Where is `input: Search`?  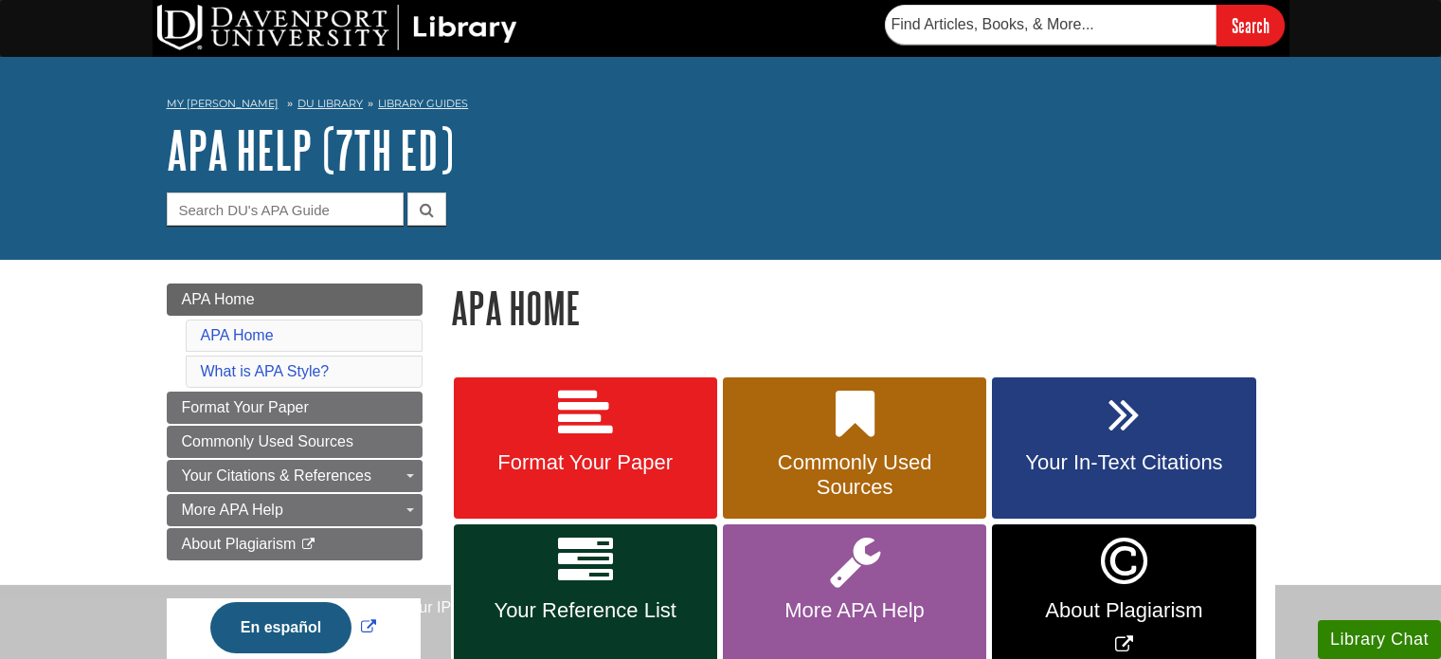
input: Search is located at coordinates (1251, 25).